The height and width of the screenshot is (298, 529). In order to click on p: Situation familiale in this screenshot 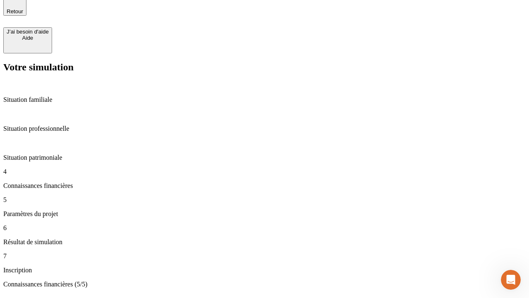, I will do `click(265, 100)`.